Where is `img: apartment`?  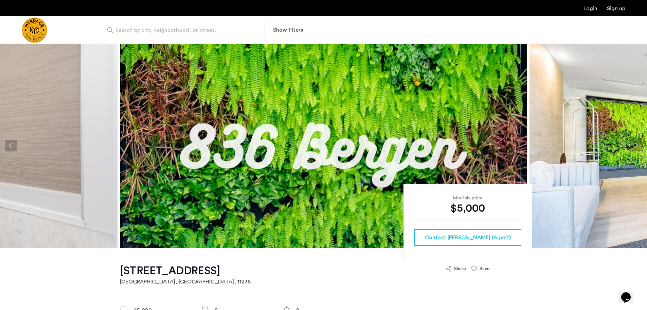
img: apartment is located at coordinates (323, 145).